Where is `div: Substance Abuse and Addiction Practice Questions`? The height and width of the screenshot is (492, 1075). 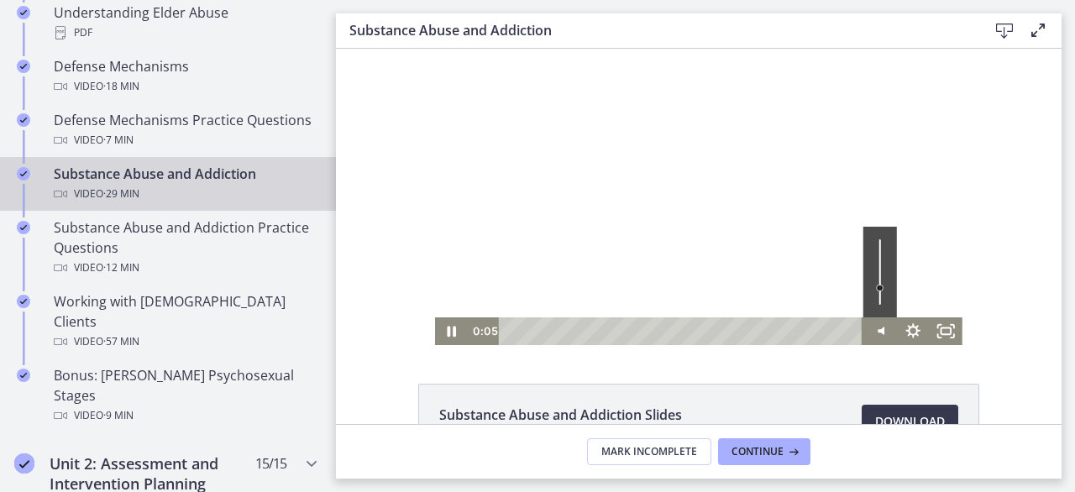
div: Substance Abuse and Addiction Practice Questions is located at coordinates (185, 248).